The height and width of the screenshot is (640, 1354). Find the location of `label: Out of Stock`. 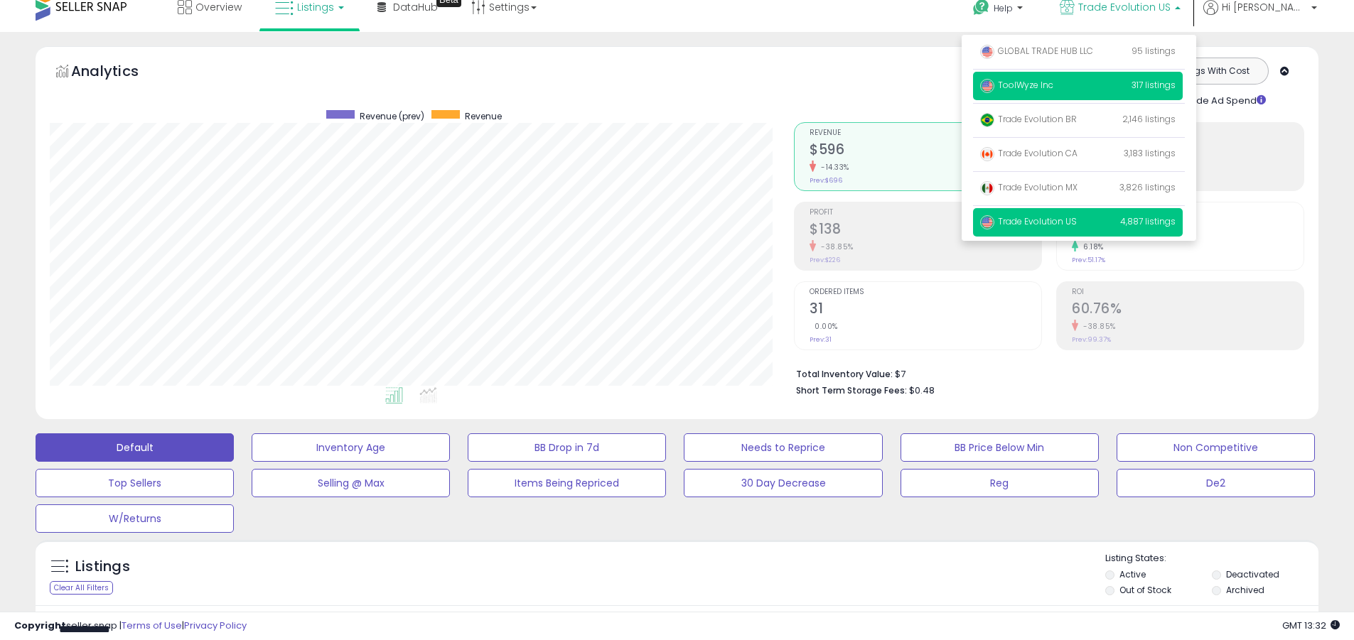

label: Out of Stock is located at coordinates (1145, 590).